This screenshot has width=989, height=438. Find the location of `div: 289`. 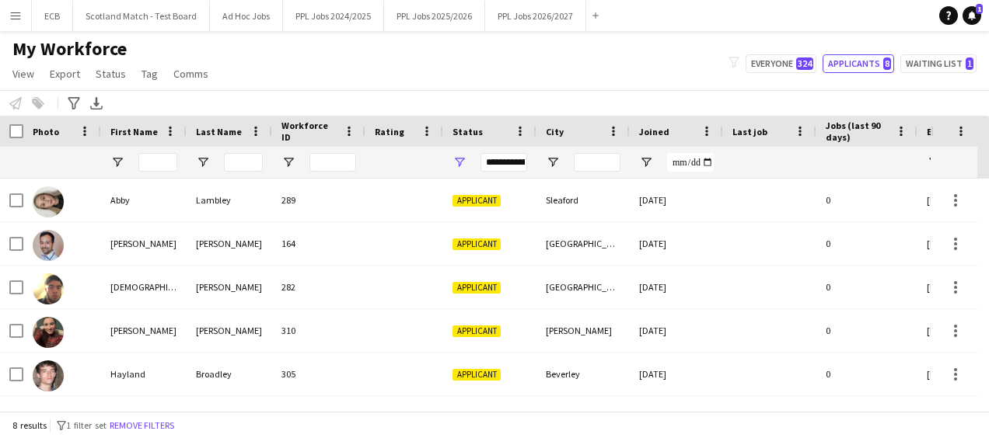

div: 289 is located at coordinates (319, 200).